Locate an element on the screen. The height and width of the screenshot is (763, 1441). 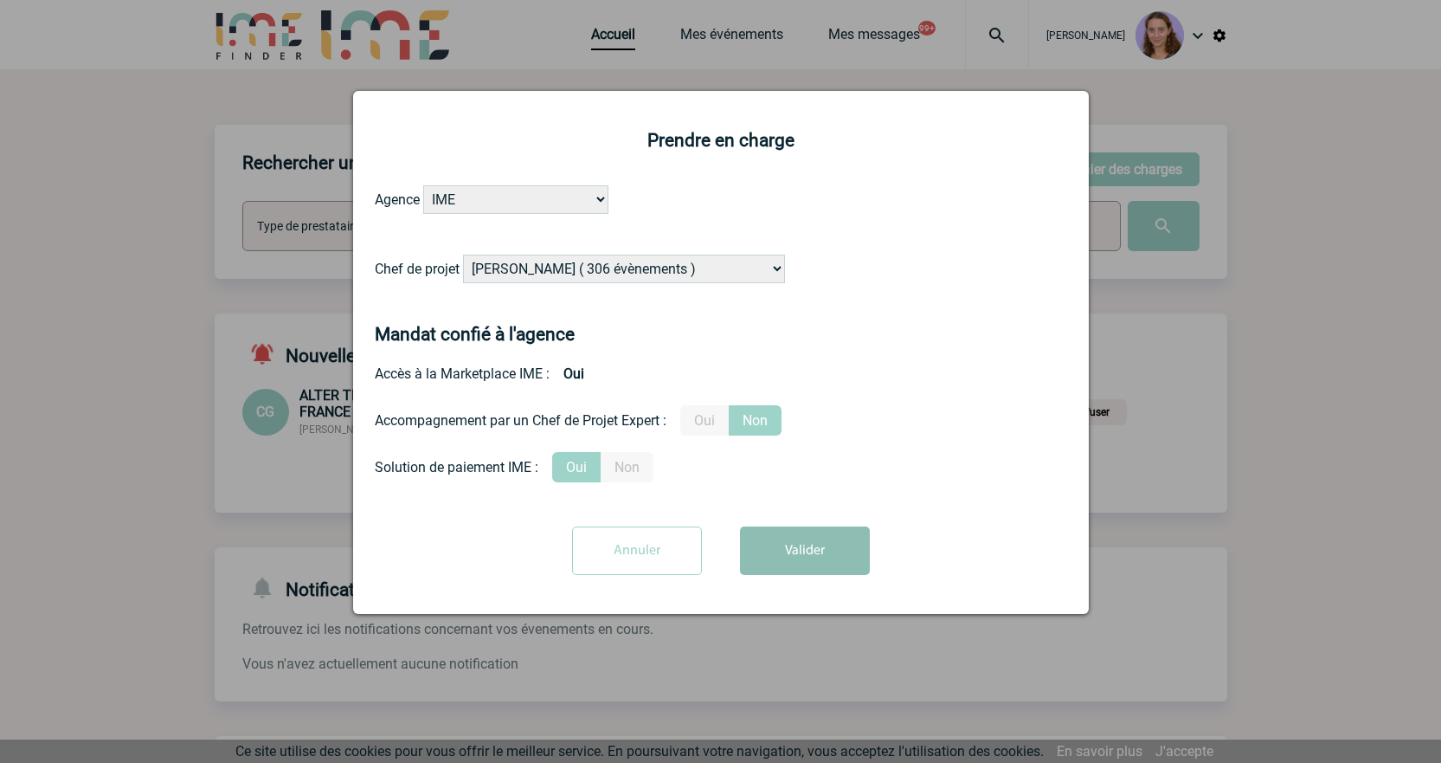
h4: Mandat confié à l'agence is located at coordinates (474, 334).